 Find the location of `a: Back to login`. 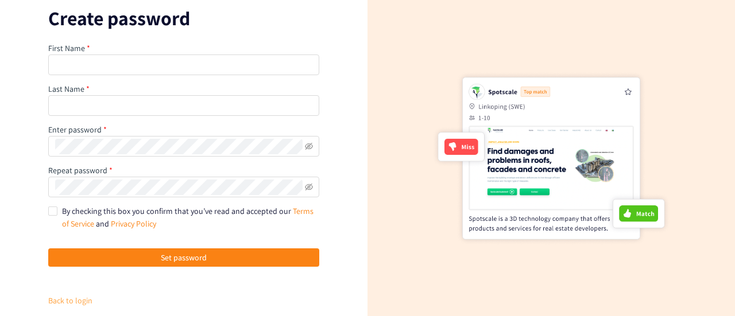

a: Back to login is located at coordinates (70, 301).